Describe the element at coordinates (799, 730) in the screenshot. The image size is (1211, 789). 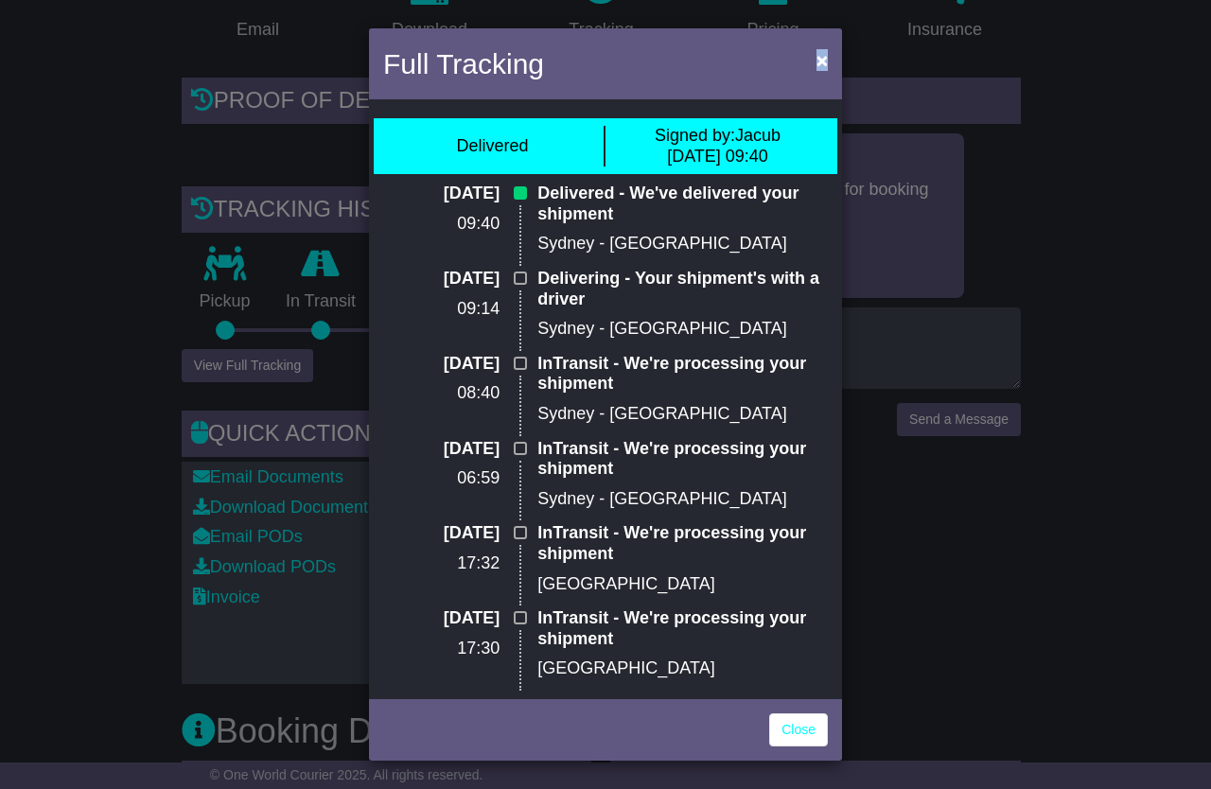
I see `a: Close` at that location.